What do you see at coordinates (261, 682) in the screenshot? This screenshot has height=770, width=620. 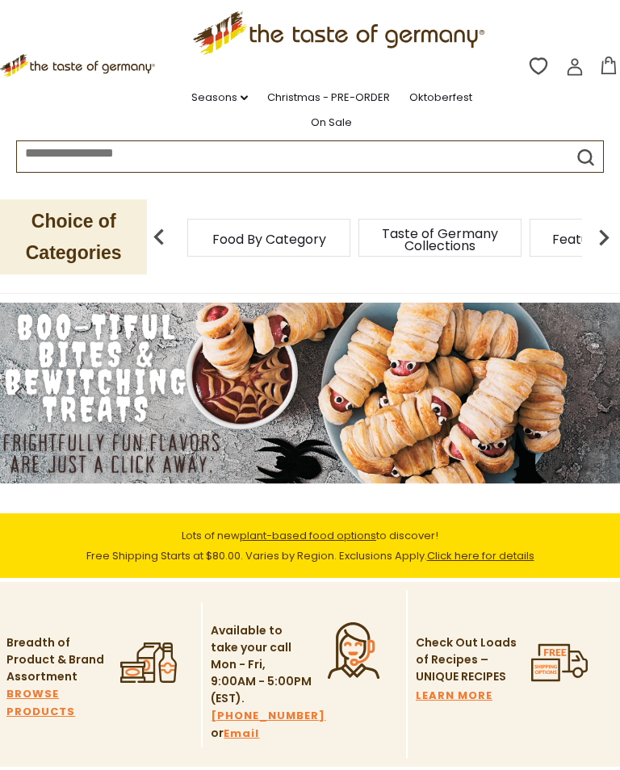 I see `p: Available to take your call Mon - Fri, 9:00AM - 5:00PM (EST). or` at bounding box center [261, 682].